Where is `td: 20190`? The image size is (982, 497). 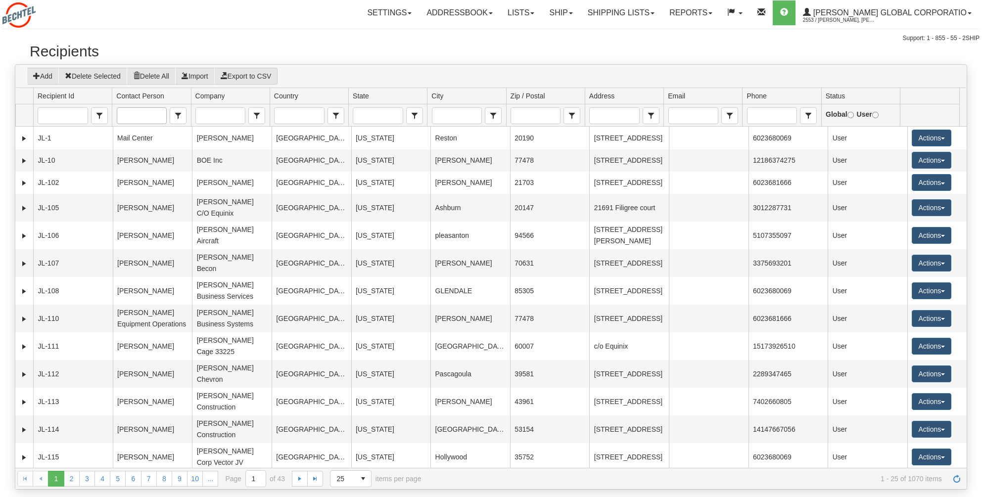
td: 20190 is located at coordinates (550, 138).